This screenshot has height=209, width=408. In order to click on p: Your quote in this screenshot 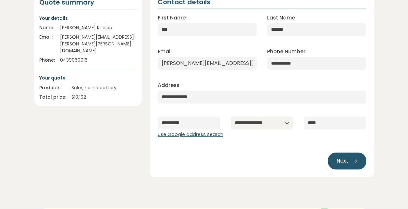, I will do `click(88, 78)`.